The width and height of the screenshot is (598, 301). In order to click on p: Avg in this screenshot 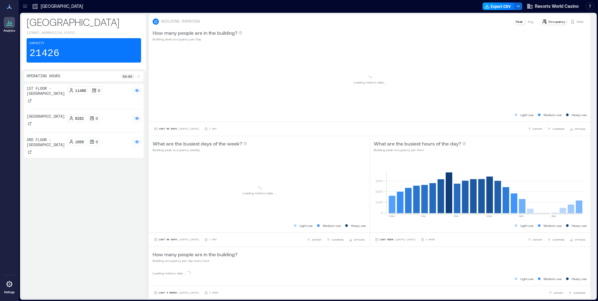, I will do `click(530, 22)`.